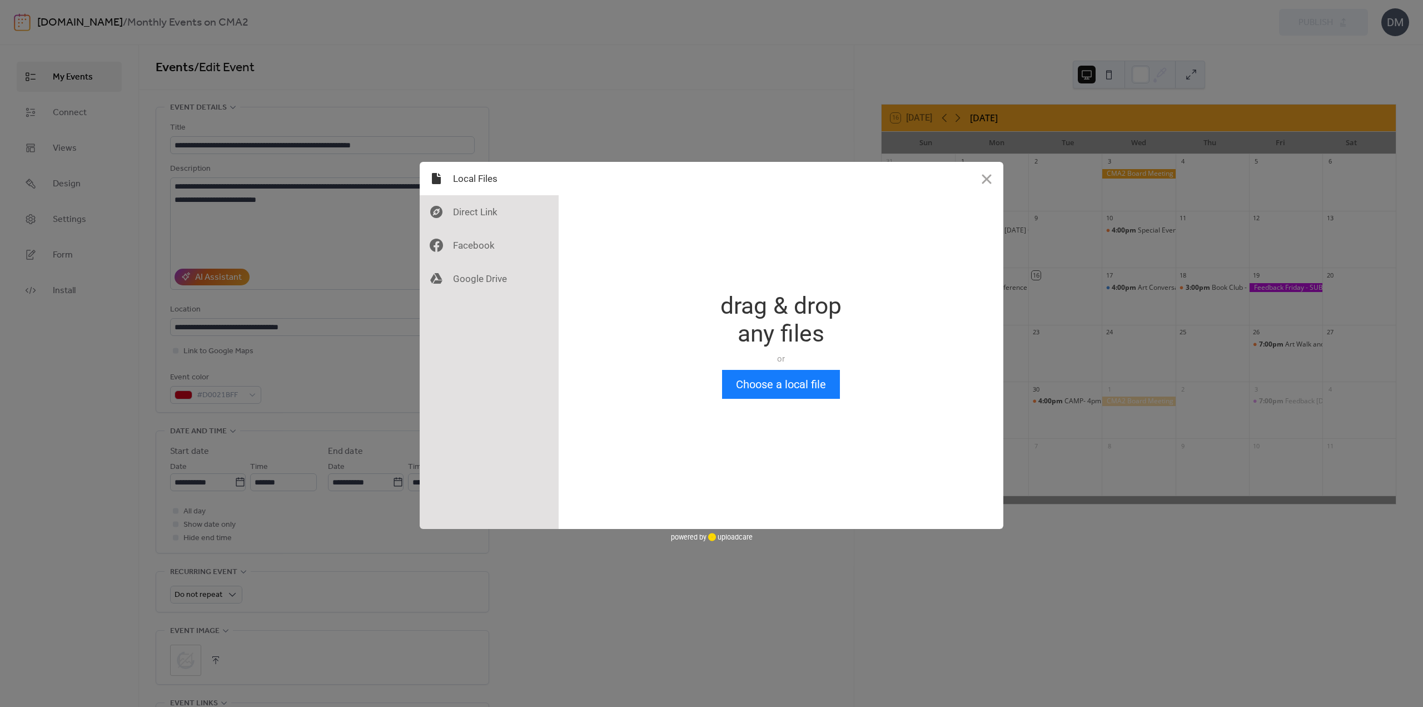 This screenshot has height=707, width=1423. Describe the element at coordinates (781, 320) in the screenshot. I see `div: drag & drop any files` at that location.